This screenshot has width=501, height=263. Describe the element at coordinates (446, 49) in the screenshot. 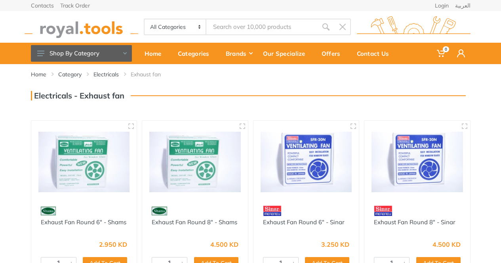

I see `span: 0` at that location.